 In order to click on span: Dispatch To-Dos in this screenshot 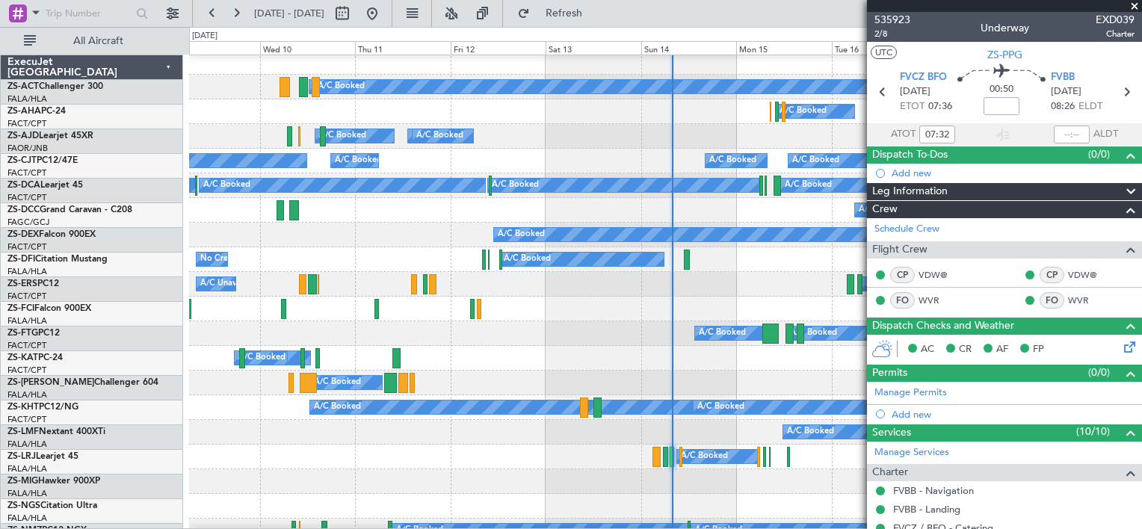, I will do `click(909, 155)`.